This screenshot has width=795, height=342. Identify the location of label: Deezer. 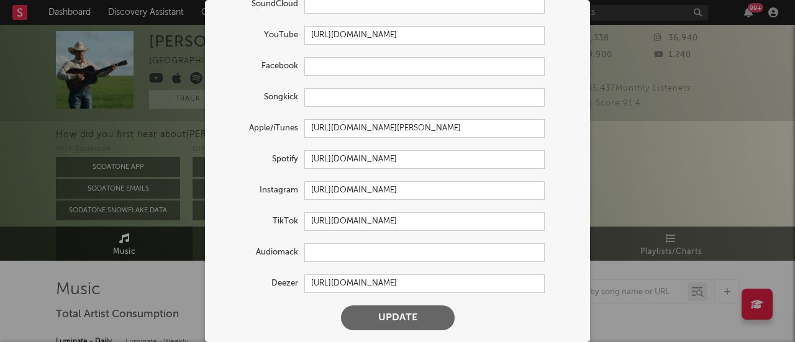
(261, 284).